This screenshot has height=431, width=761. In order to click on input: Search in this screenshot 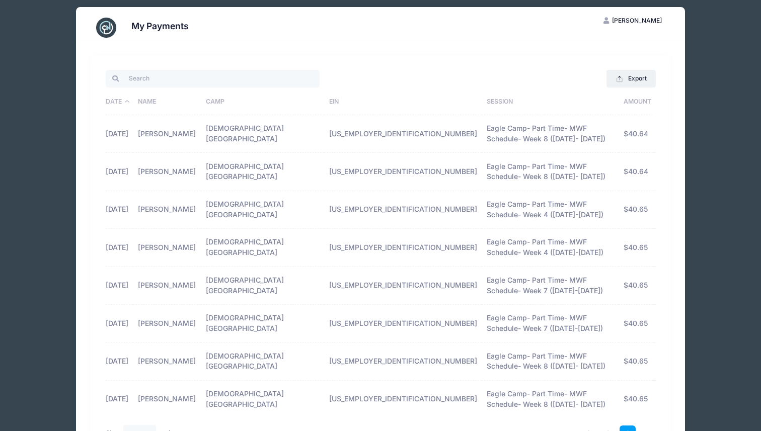, I will do `click(212, 78)`.